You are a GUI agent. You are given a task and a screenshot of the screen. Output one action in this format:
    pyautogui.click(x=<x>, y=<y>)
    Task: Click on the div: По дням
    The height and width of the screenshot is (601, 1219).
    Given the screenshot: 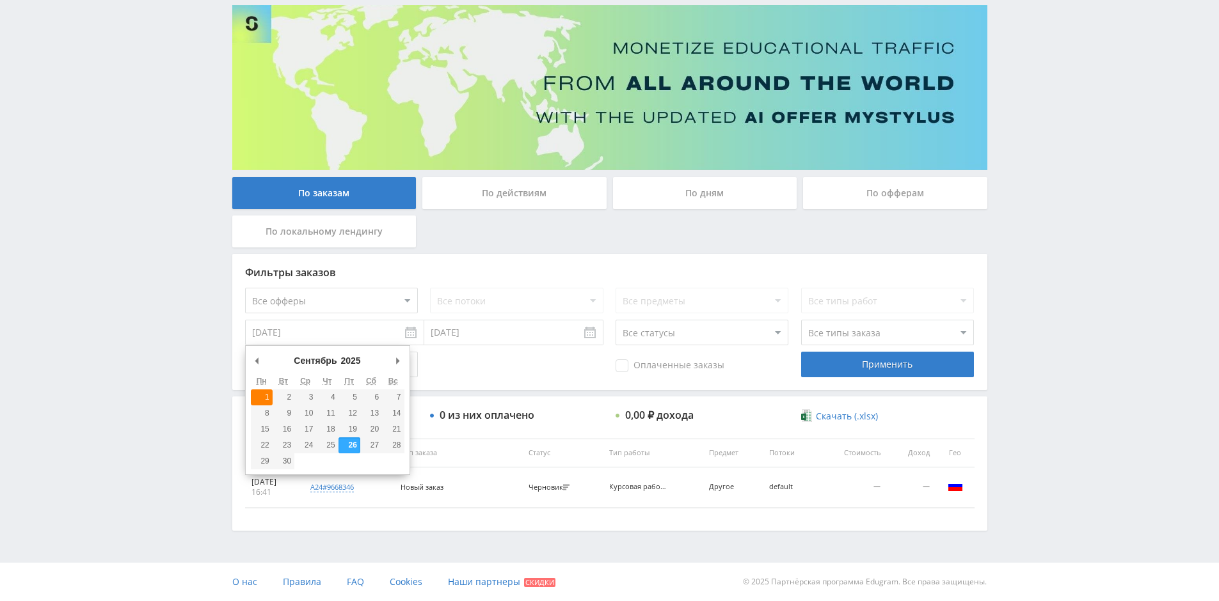 What is the action you would take?
    pyautogui.click(x=705, y=193)
    